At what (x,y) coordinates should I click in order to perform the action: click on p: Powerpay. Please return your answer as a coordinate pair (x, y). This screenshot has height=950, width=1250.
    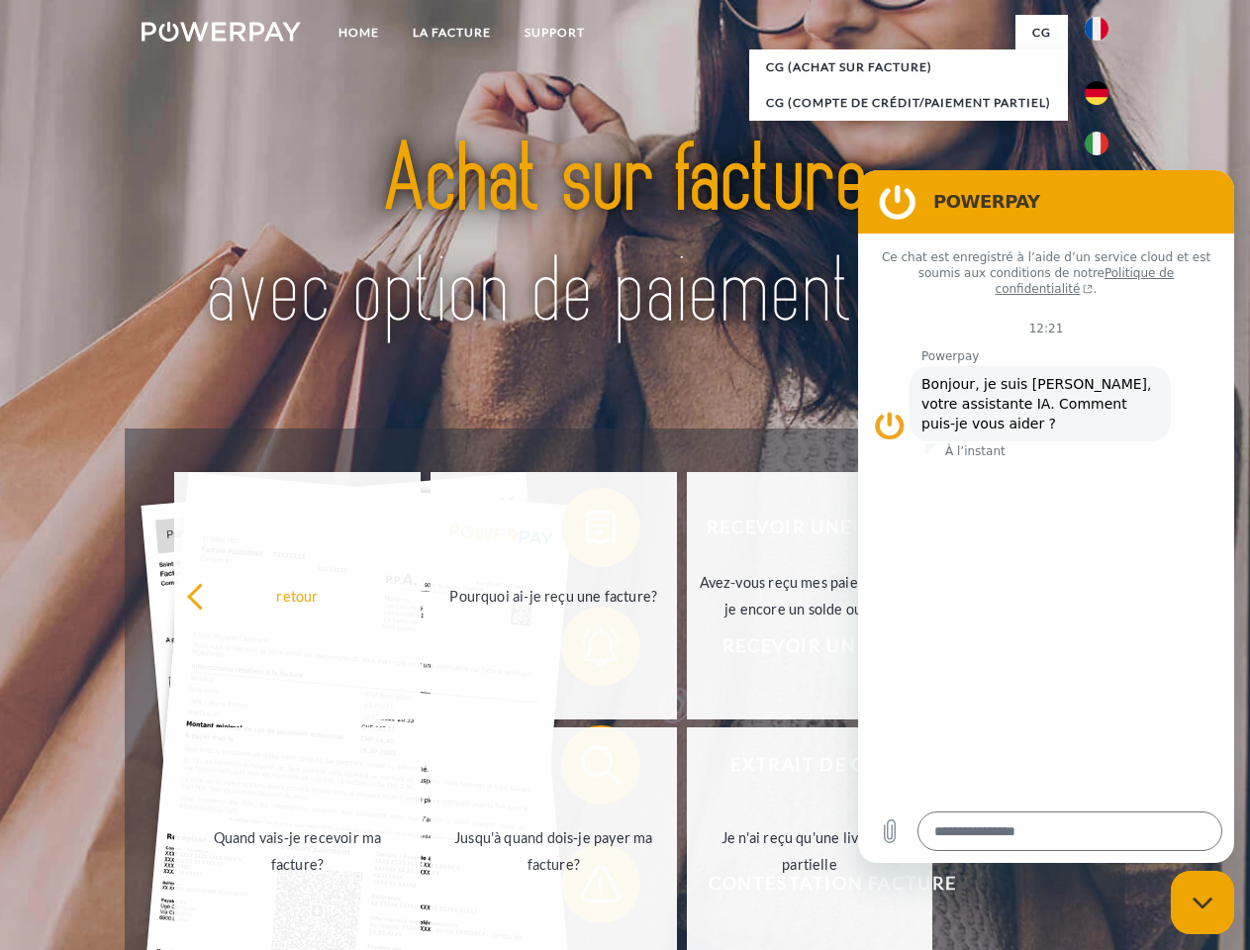
    Looking at the image, I should click on (220, 186).